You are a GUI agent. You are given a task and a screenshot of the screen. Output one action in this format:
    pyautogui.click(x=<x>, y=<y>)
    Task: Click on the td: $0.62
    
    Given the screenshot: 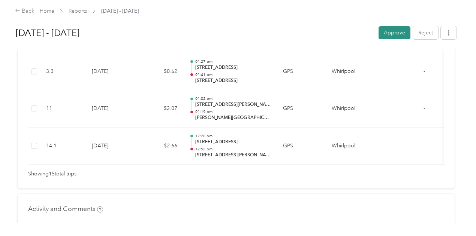 What is the action you would take?
    pyautogui.click(x=161, y=72)
    